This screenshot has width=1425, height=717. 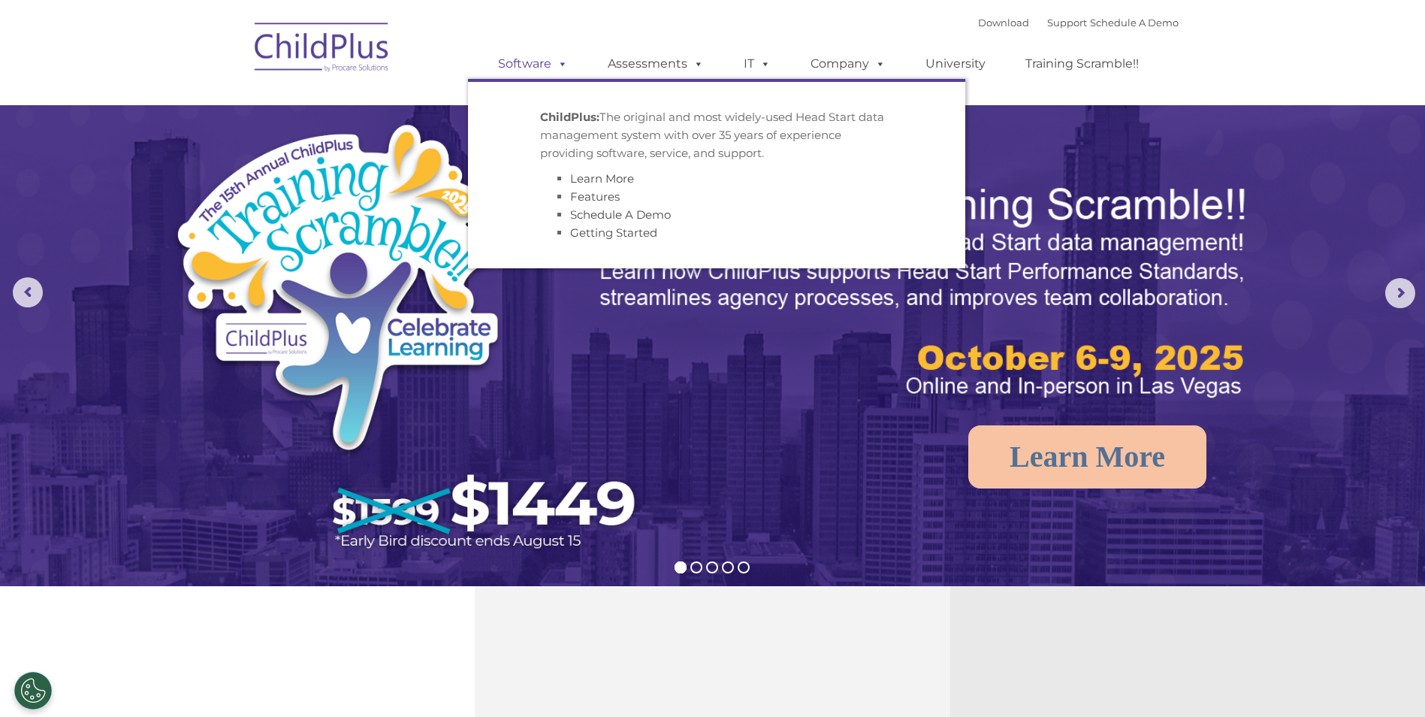 I want to click on a: Software, so click(x=533, y=64).